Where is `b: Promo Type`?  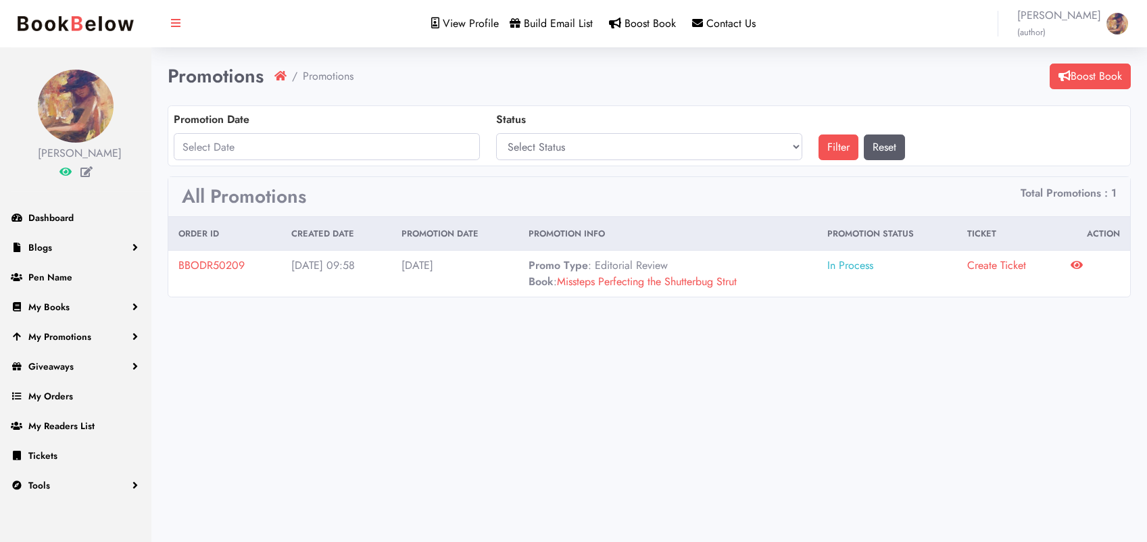 b: Promo Type is located at coordinates (558, 265).